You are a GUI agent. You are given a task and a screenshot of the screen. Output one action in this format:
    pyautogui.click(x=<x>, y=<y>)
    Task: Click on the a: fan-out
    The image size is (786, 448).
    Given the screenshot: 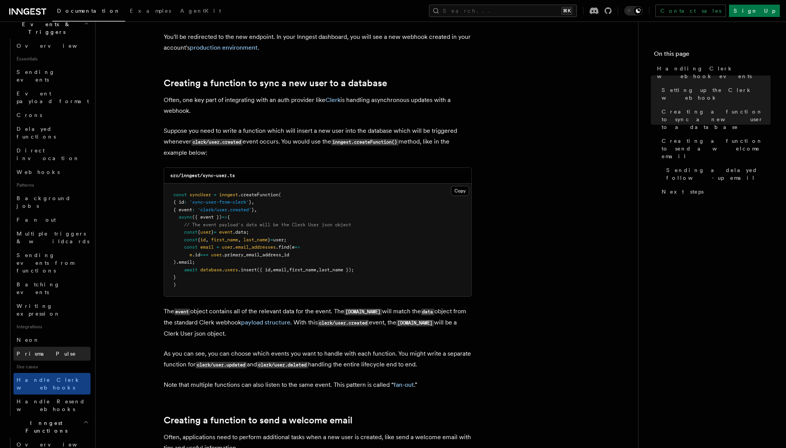 What is the action you would take?
    pyautogui.click(x=404, y=385)
    